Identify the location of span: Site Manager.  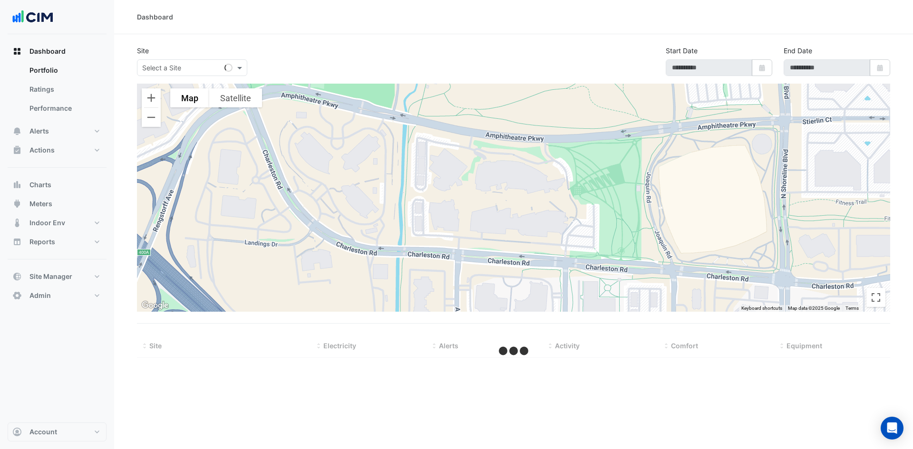
(51, 277).